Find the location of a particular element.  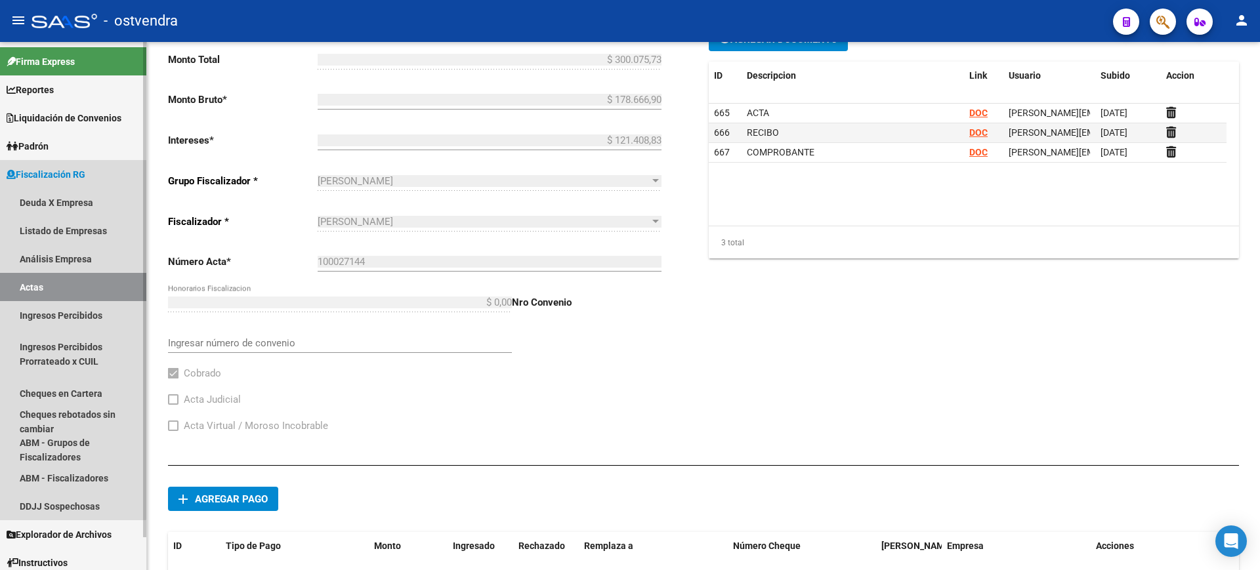

span: 667 is located at coordinates (722, 152).